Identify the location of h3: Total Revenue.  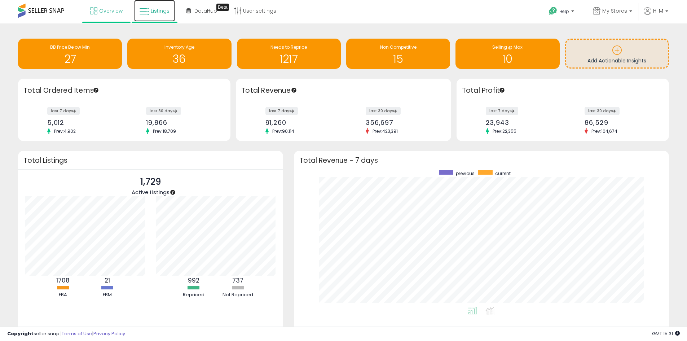
(343, 90).